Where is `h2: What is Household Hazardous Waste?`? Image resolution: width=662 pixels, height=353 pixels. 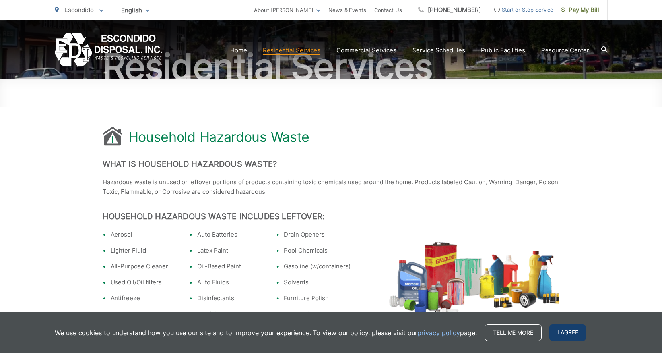
h2: What is Household Hazardous Waste? is located at coordinates (331, 164).